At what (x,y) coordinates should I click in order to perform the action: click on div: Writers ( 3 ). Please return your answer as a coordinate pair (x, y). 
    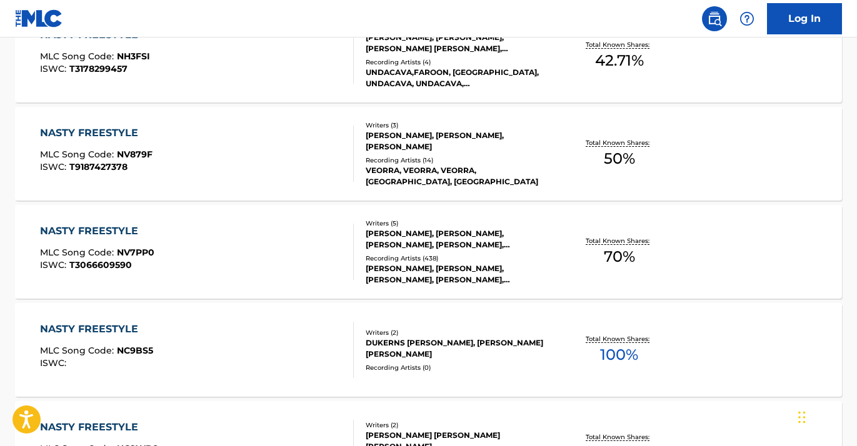
    Looking at the image, I should click on (458, 125).